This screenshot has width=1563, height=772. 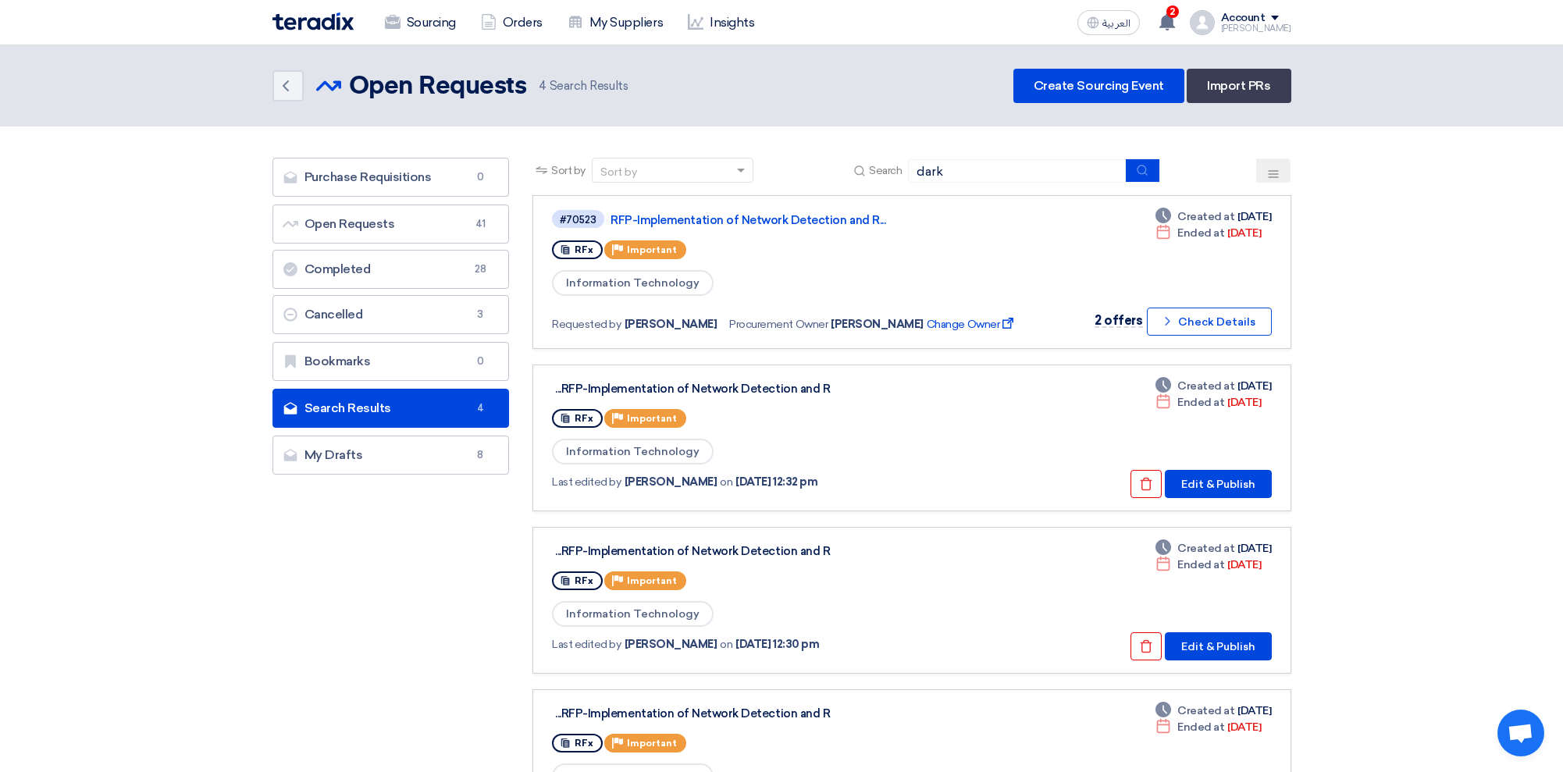 I want to click on span: العربية, so click(x=1116, y=23).